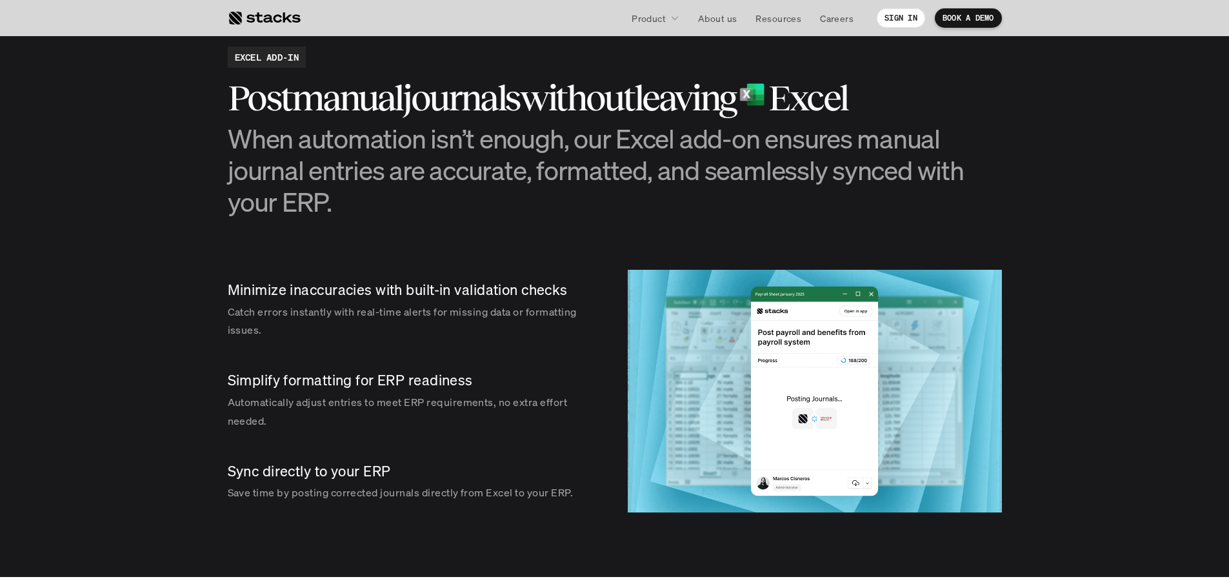  Describe the element at coordinates (778, 18) in the screenshot. I see `p: Resources` at that location.